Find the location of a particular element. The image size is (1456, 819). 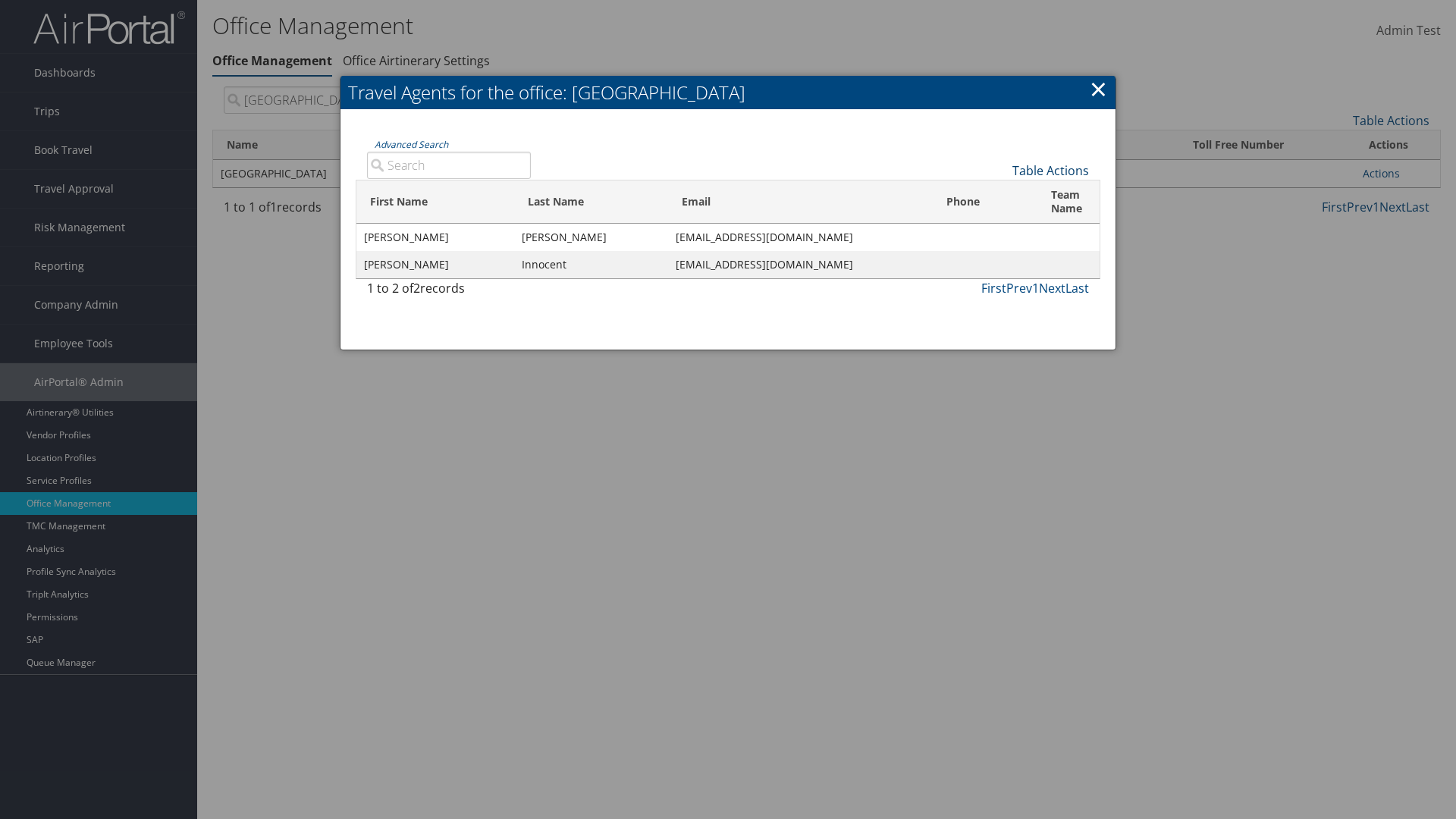

a: Table Actions is located at coordinates (1050, 171).